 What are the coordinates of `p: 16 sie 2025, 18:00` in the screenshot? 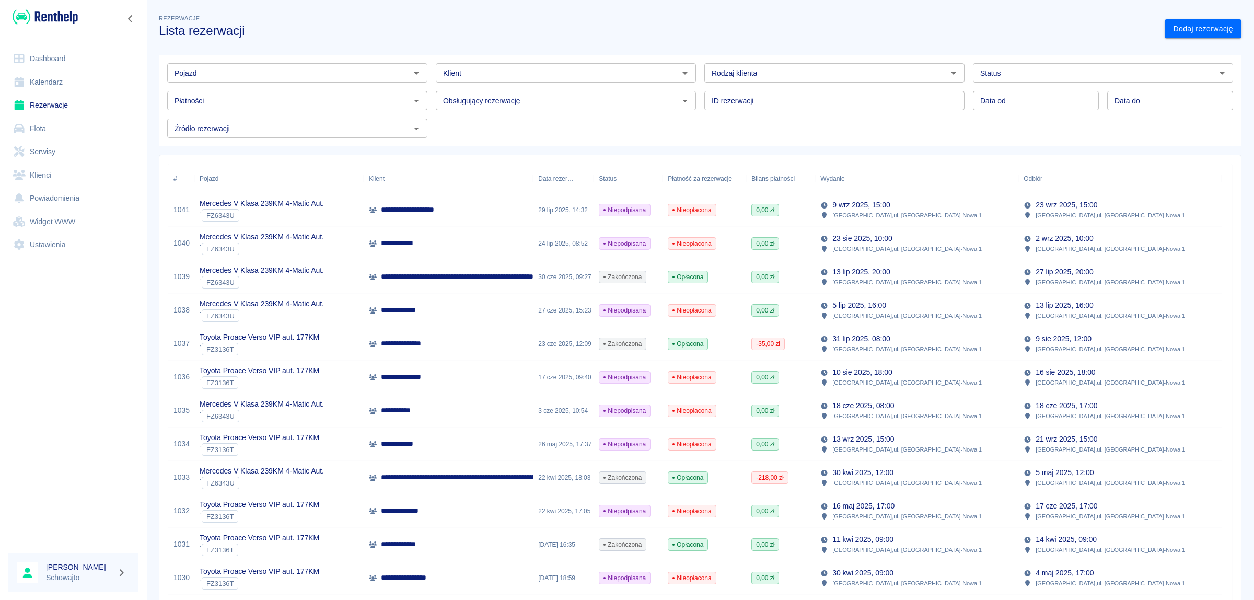 It's located at (1066, 372).